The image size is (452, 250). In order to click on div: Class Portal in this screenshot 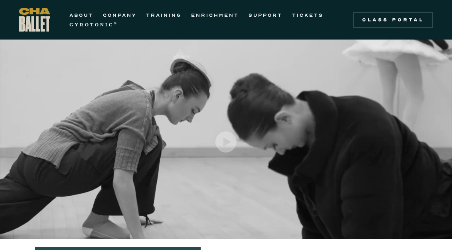, I will do `click(393, 20)`.